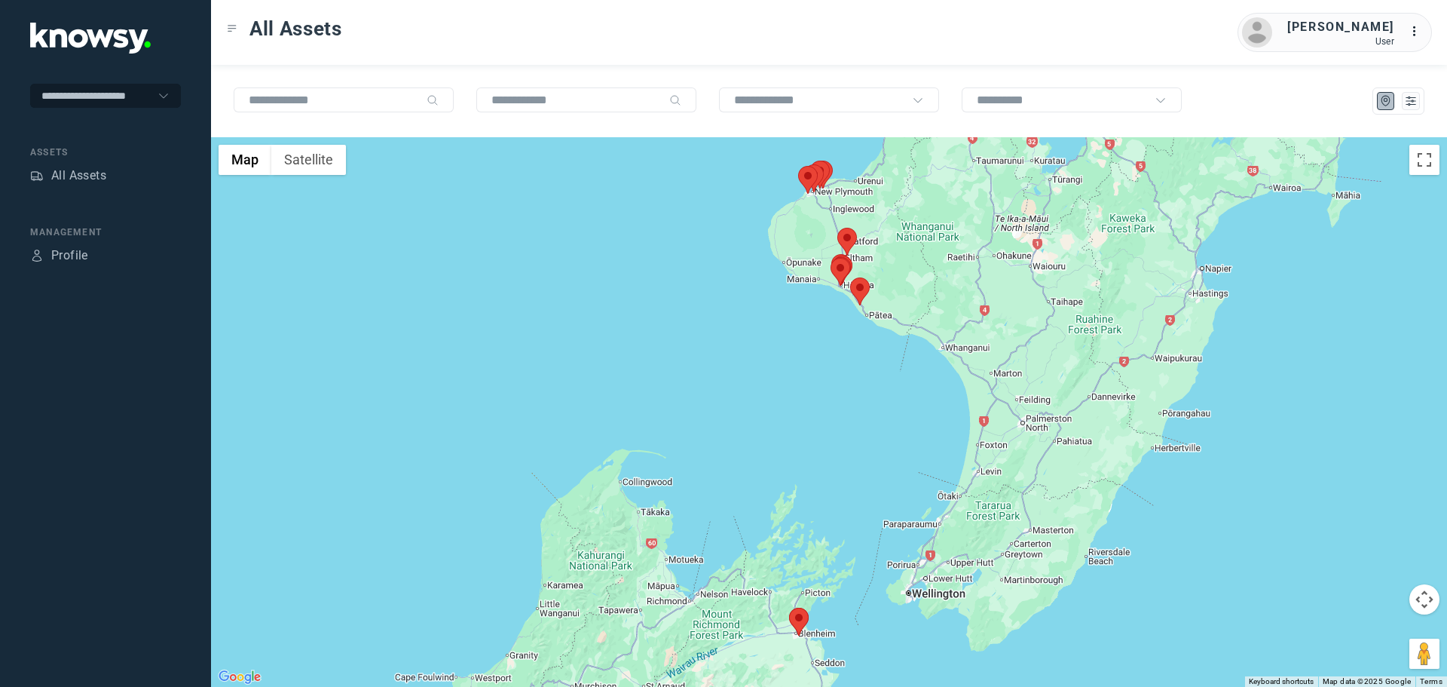 This screenshot has width=1447, height=687. Describe the element at coordinates (1386, 101) in the screenshot. I see `div: Map` at that location.